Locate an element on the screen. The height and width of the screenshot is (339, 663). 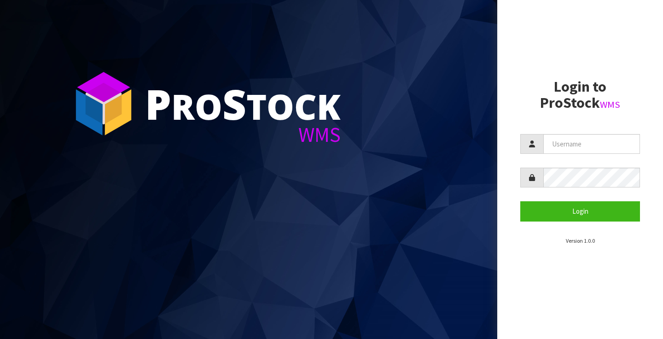
input: Username is located at coordinates (591, 144).